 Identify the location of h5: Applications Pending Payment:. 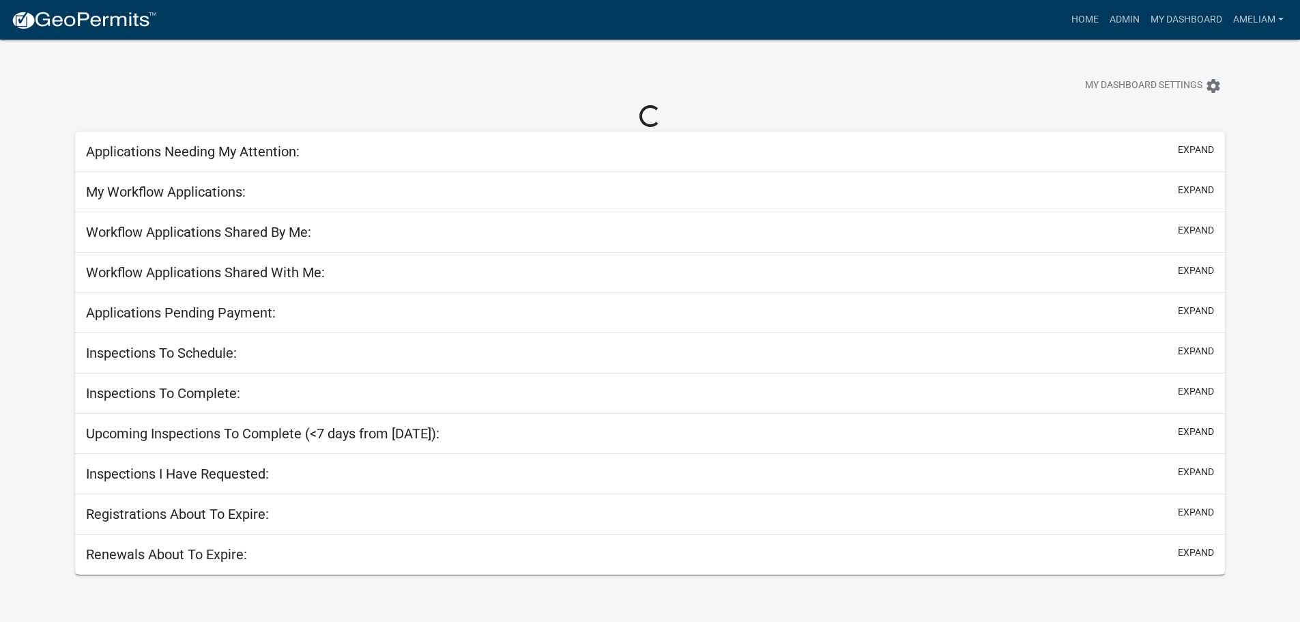
(181, 313).